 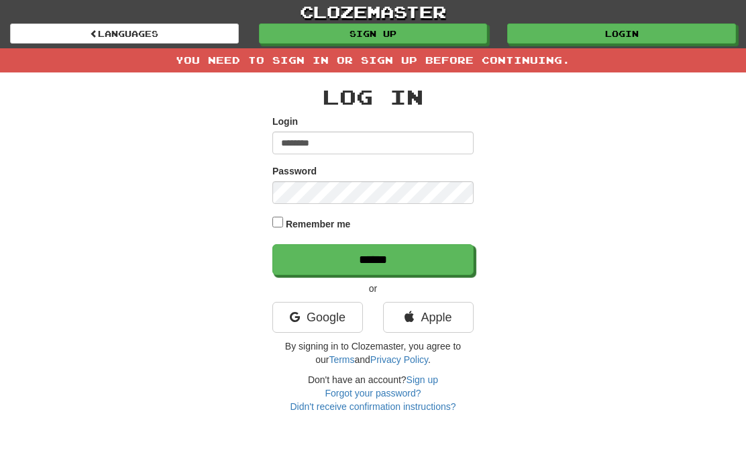 I want to click on a: Languages, so click(x=124, y=34).